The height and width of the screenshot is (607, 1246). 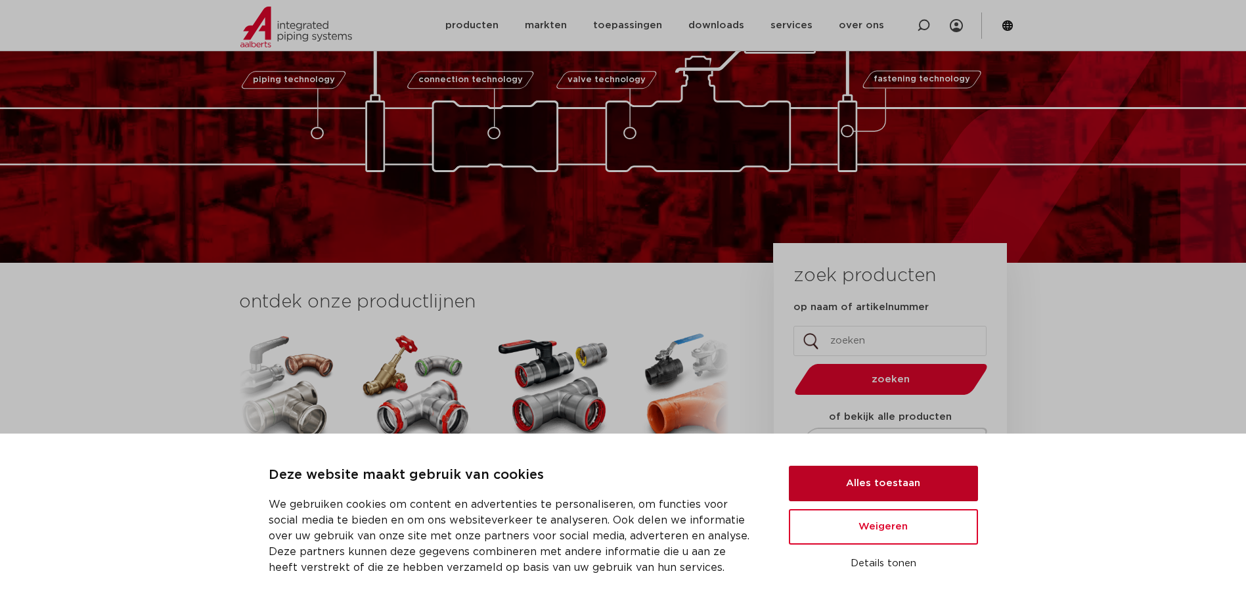 What do you see at coordinates (470, 79) in the screenshot?
I see `span: connection technology` at bounding box center [470, 79].